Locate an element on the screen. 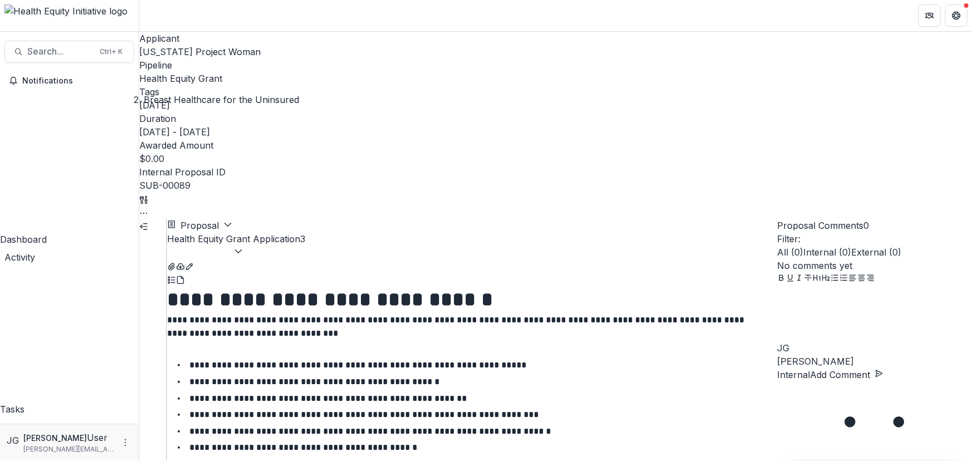  span: 3 is located at coordinates (303, 239).